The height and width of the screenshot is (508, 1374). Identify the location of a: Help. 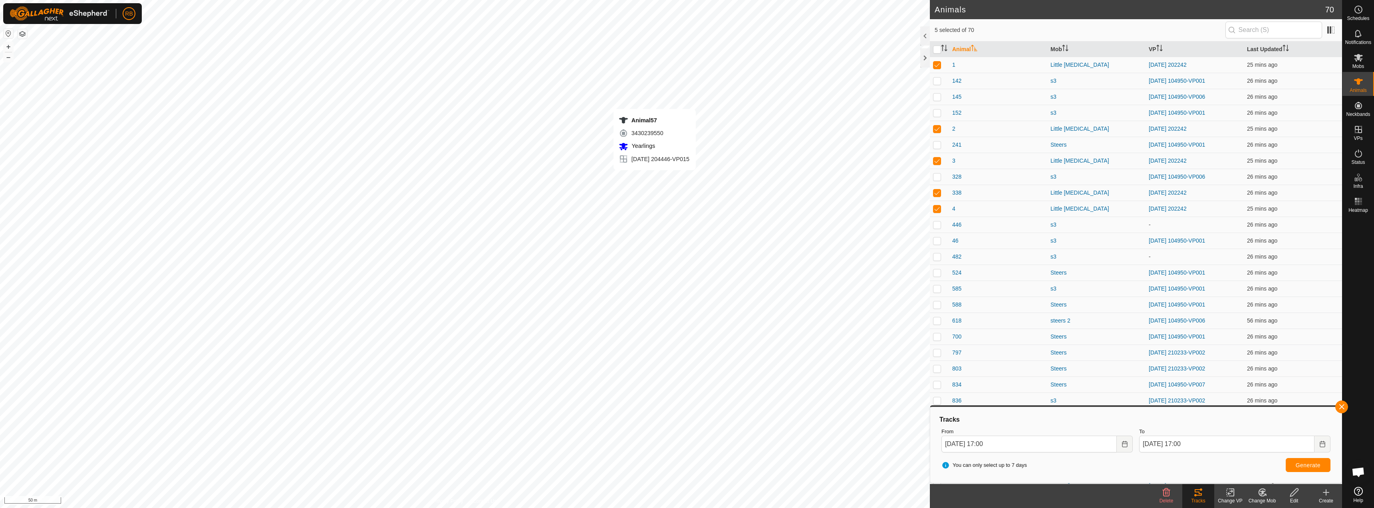
(1358, 495).